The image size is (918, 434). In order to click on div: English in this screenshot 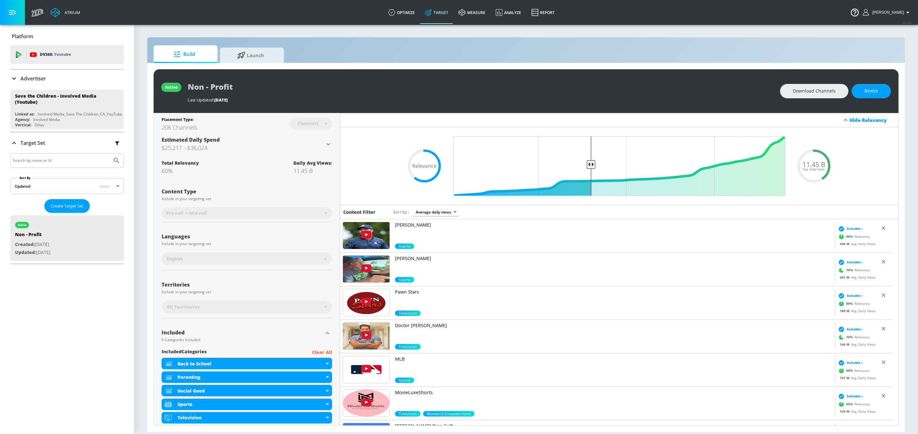, I will do `click(247, 259)`.